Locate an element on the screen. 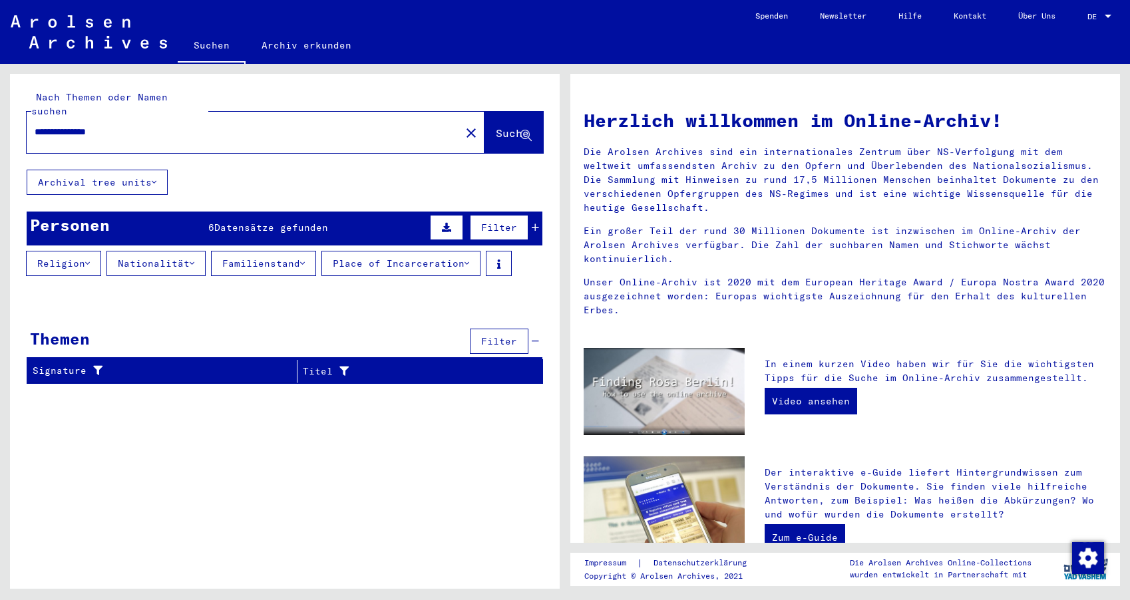  button: Clear is located at coordinates (471, 132).